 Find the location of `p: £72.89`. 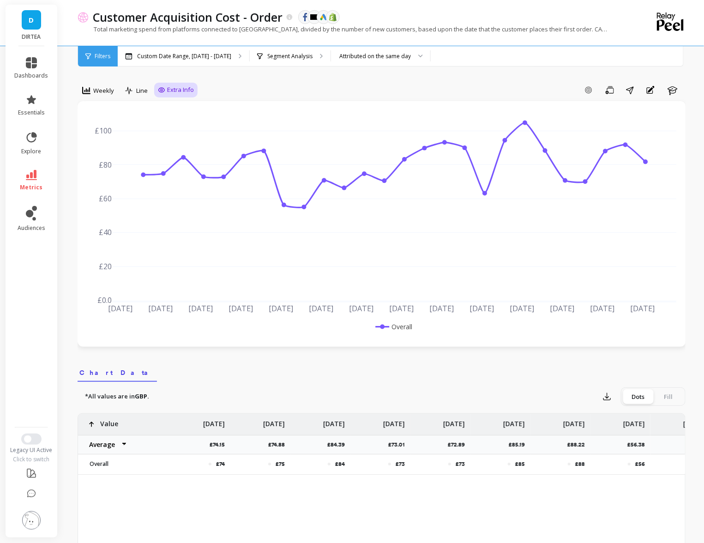

p: £72.89 is located at coordinates (459, 445).